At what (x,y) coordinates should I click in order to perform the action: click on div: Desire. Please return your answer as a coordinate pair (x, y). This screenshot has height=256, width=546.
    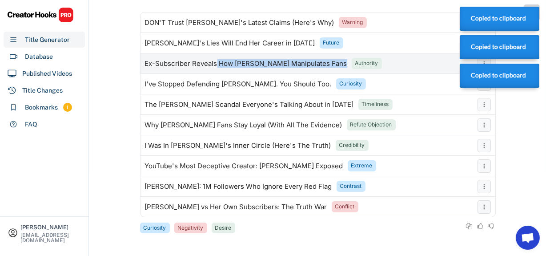
    Looking at the image, I should click on (223, 228).